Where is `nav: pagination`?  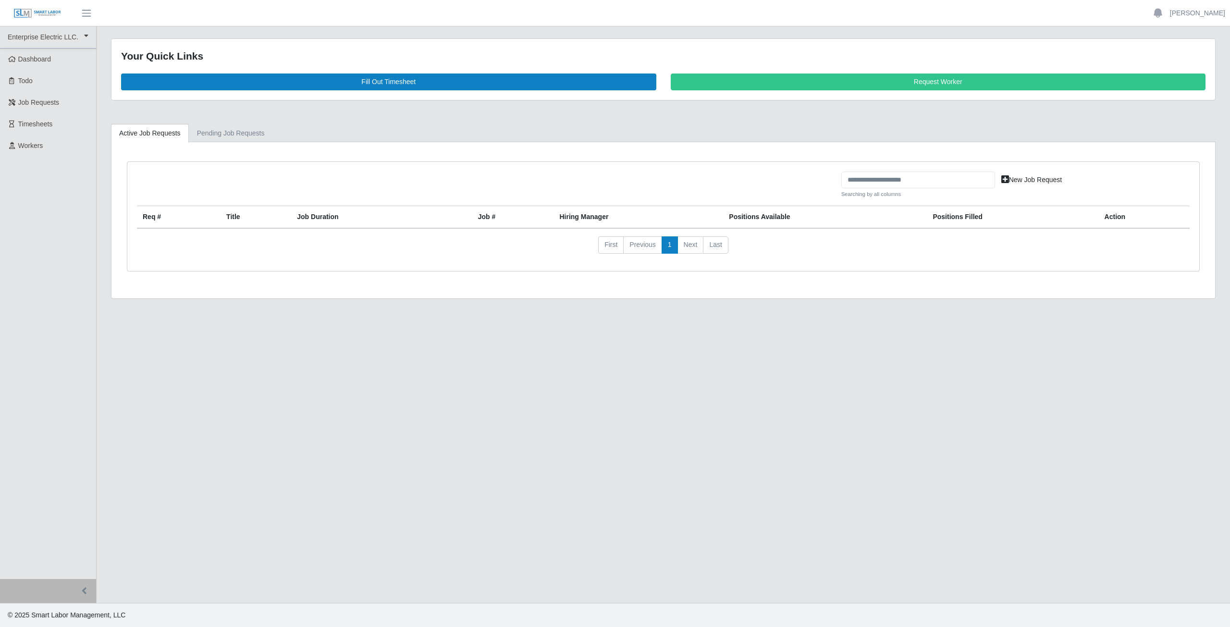 nav: pagination is located at coordinates (663, 249).